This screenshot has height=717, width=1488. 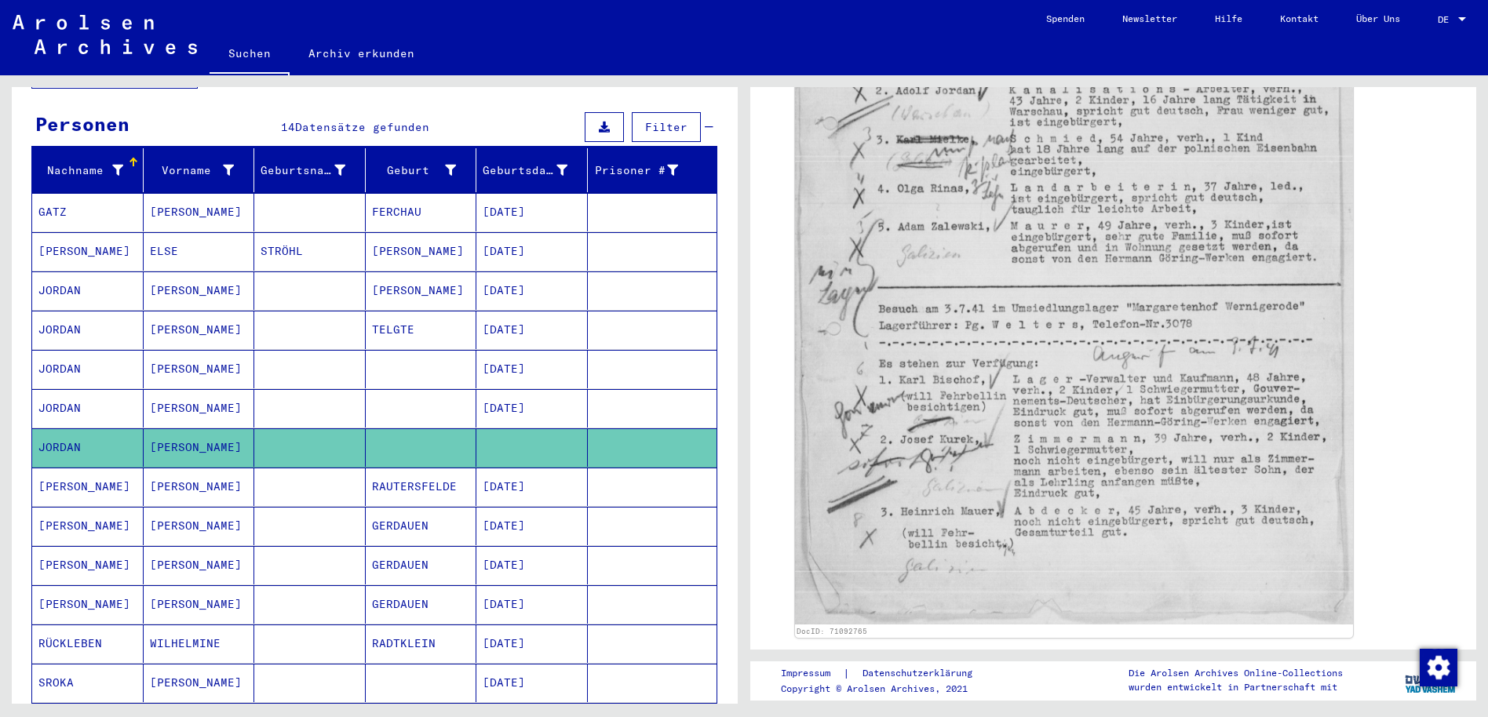 I want to click on mat-header-cell: Nachname, so click(x=88, y=170).